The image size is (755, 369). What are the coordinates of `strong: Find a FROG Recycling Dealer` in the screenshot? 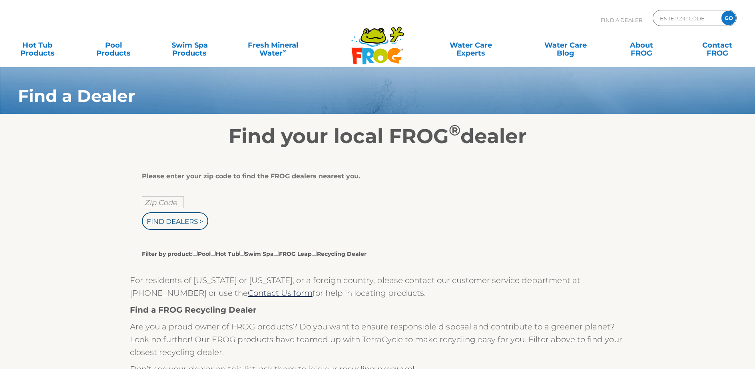 It's located at (193, 310).